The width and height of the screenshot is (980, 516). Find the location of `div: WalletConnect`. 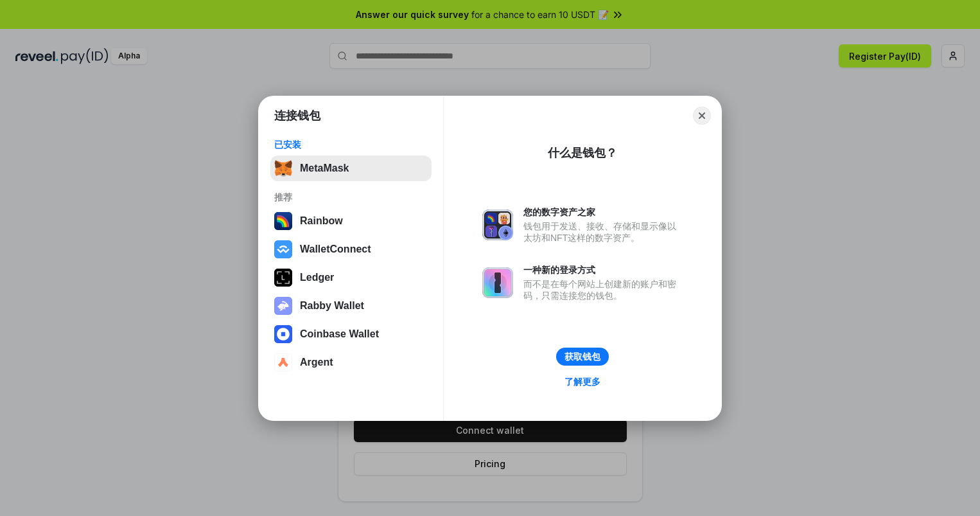

div: WalletConnect is located at coordinates (335, 249).